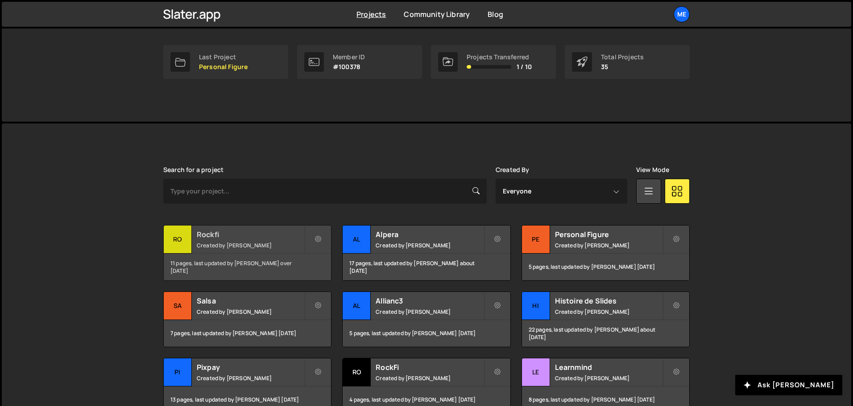 The width and height of the screenshot is (853, 406). Describe the element at coordinates (608, 367) in the screenshot. I see `h2: Learnmind` at that location.